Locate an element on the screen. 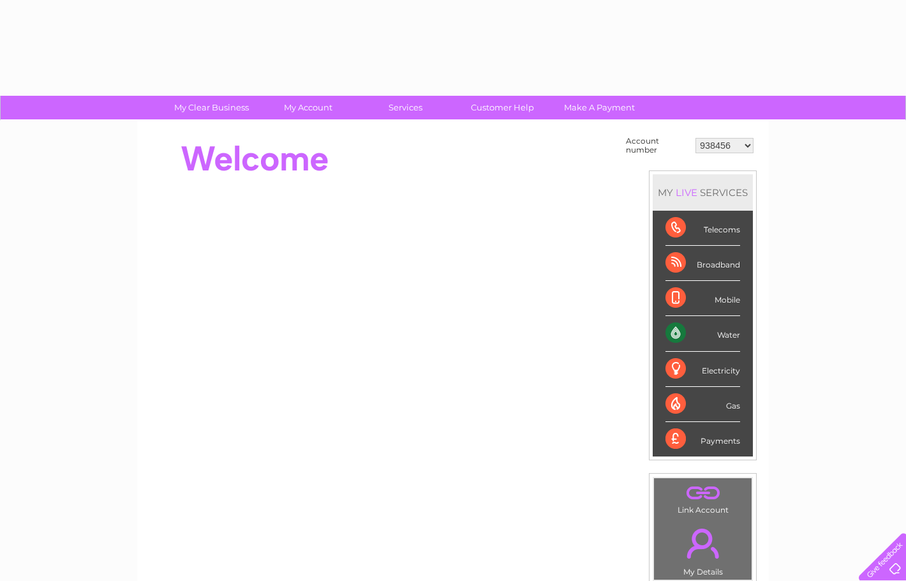 The width and height of the screenshot is (906, 581). div: LIVE is located at coordinates (687, 192).